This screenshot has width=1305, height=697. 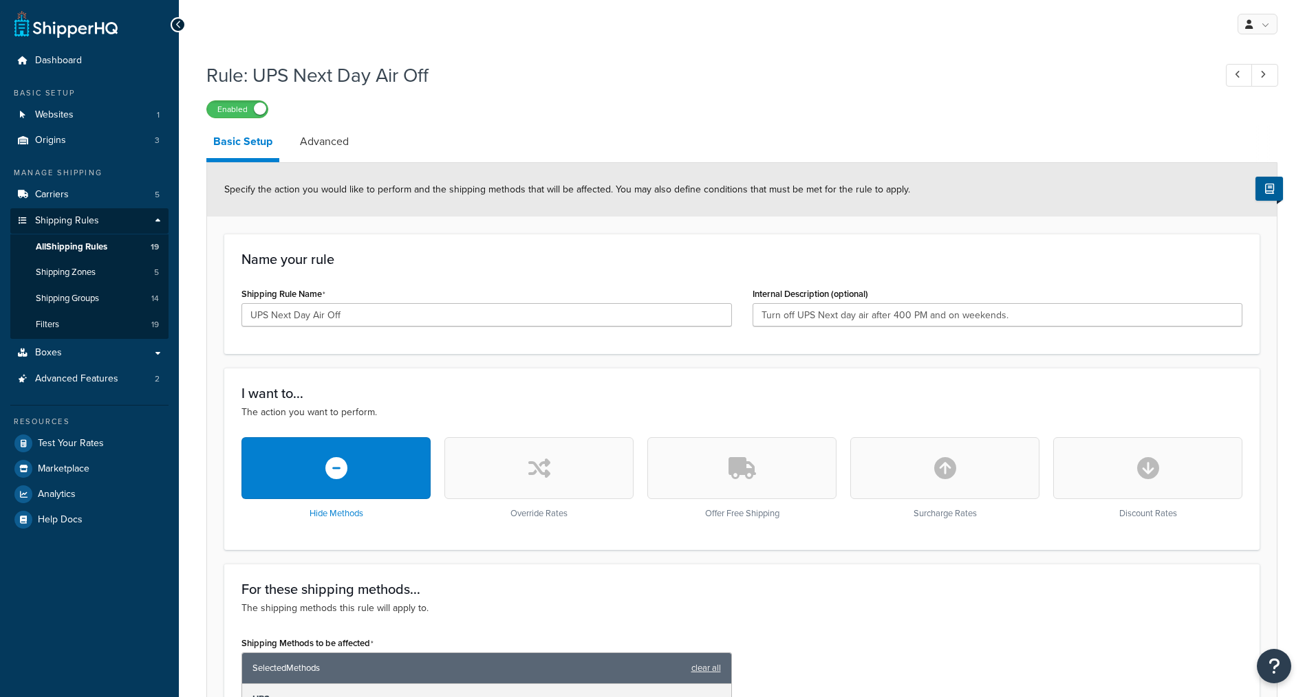 What do you see at coordinates (567, 189) in the screenshot?
I see `span: Specify the action you would like to perform and the shipping methods that will be affected. You ...` at bounding box center [567, 189].